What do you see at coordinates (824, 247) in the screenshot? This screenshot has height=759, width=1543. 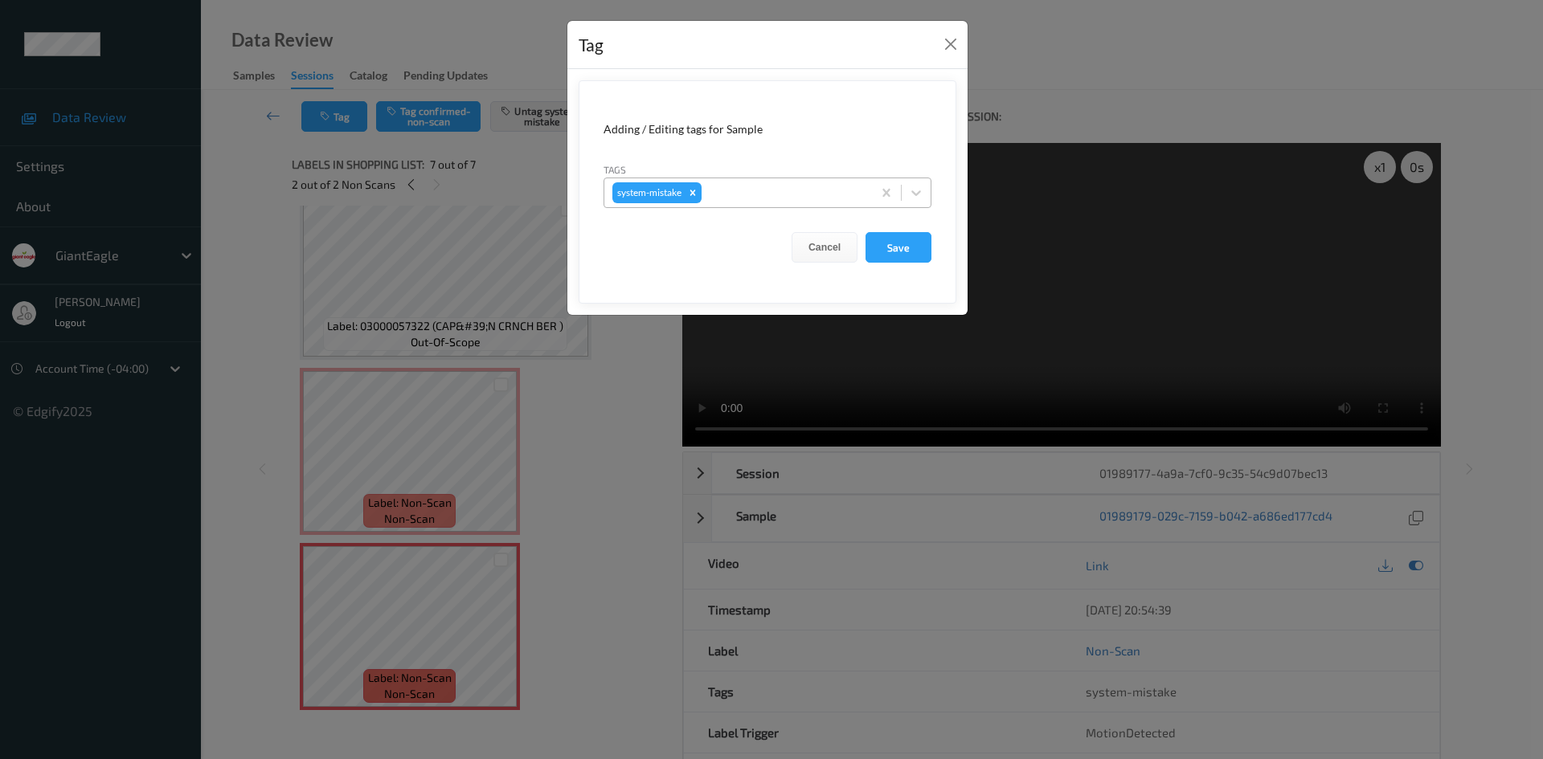 I see `button: Cancel` at bounding box center [824, 247].